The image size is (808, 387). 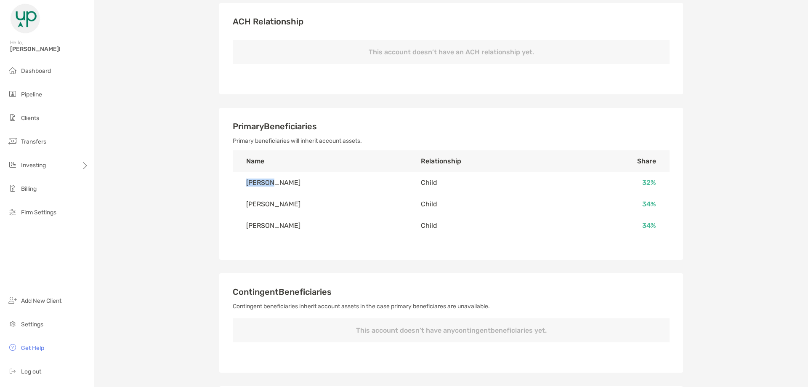 I want to click on span: Get Help, so click(x=32, y=348).